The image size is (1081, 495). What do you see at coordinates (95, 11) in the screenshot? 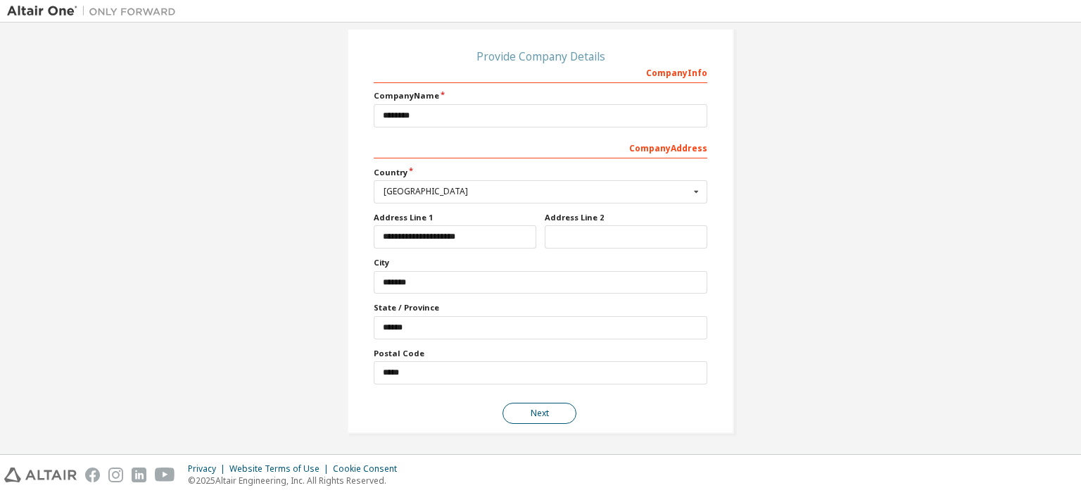
I see `img: Altair One` at bounding box center [95, 11].